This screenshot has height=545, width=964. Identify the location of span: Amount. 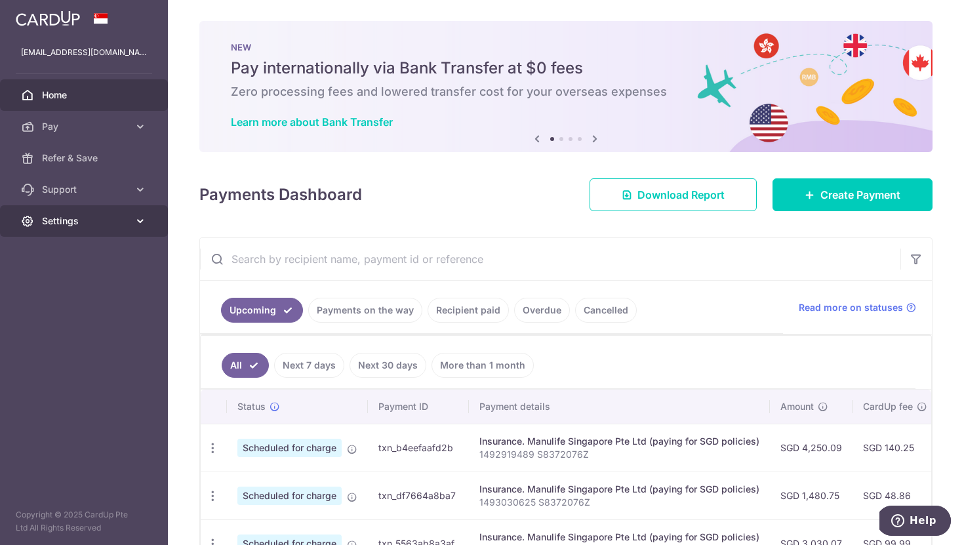
(796, 406).